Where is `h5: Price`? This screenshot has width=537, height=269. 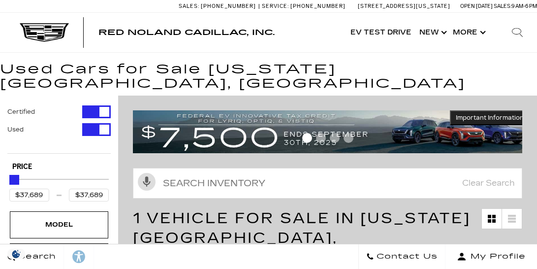
h5: Price is located at coordinates (59, 167).